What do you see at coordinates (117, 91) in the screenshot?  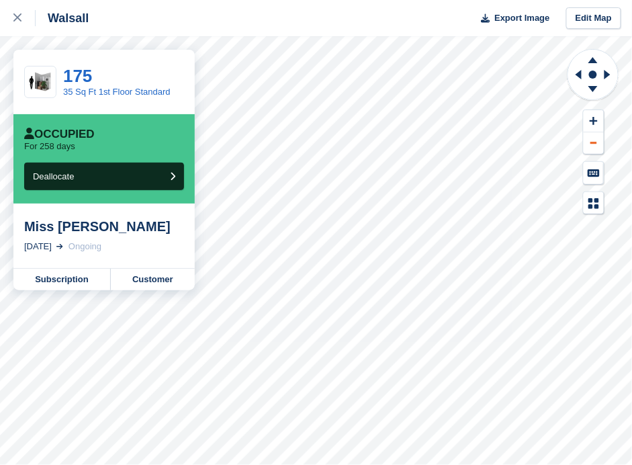 I see `a: 35 Sq Ft 1st Floor Standard` at bounding box center [117, 91].